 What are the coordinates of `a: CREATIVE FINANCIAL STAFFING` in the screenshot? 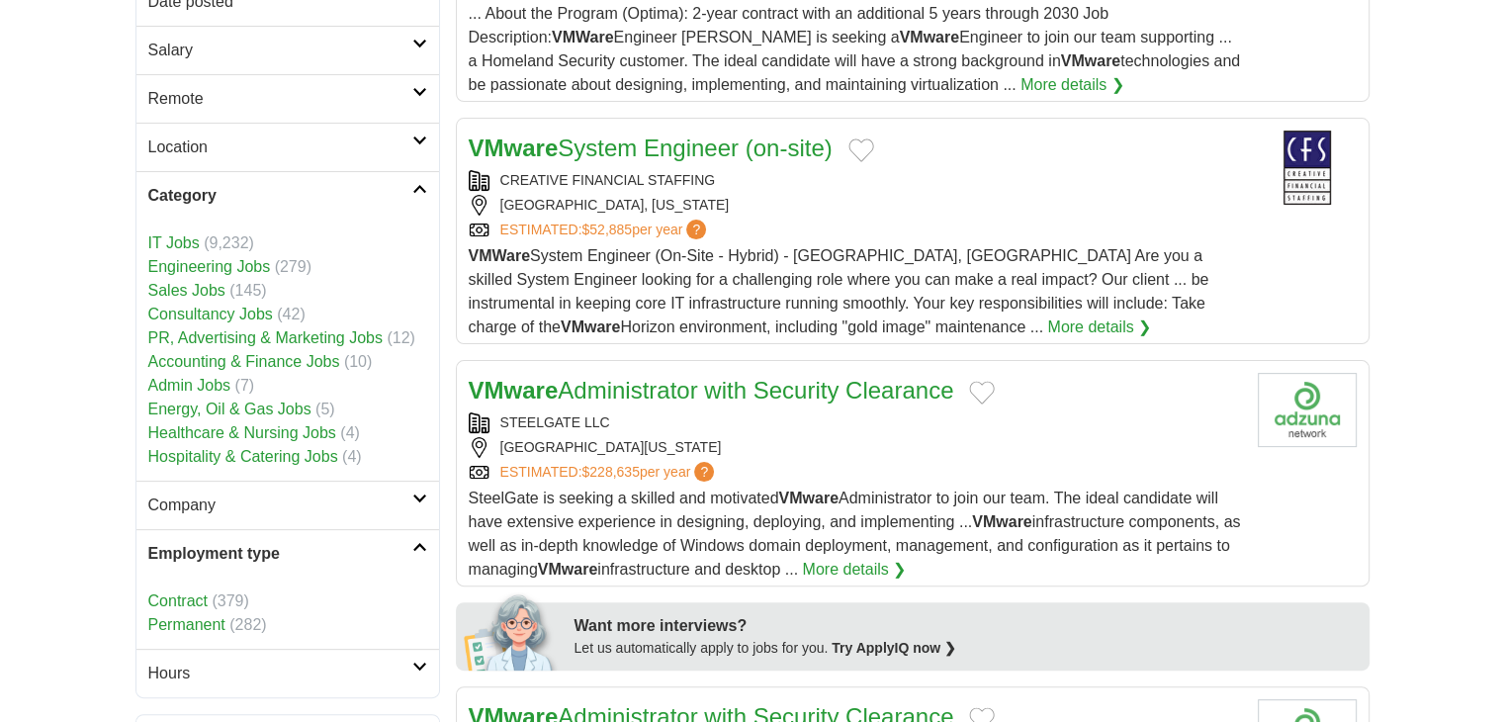 It's located at (608, 180).